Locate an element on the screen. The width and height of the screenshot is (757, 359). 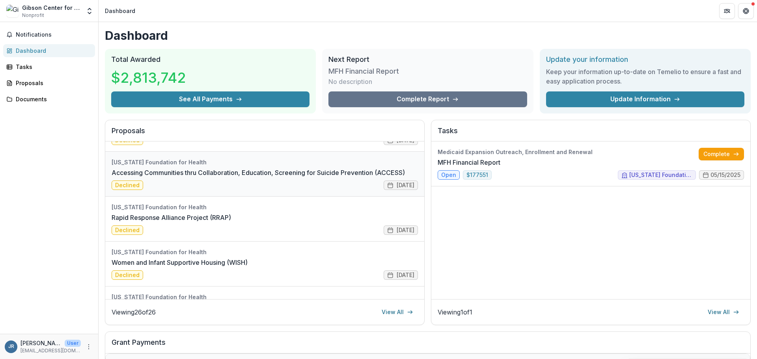
div: Tasks is located at coordinates (52, 67).